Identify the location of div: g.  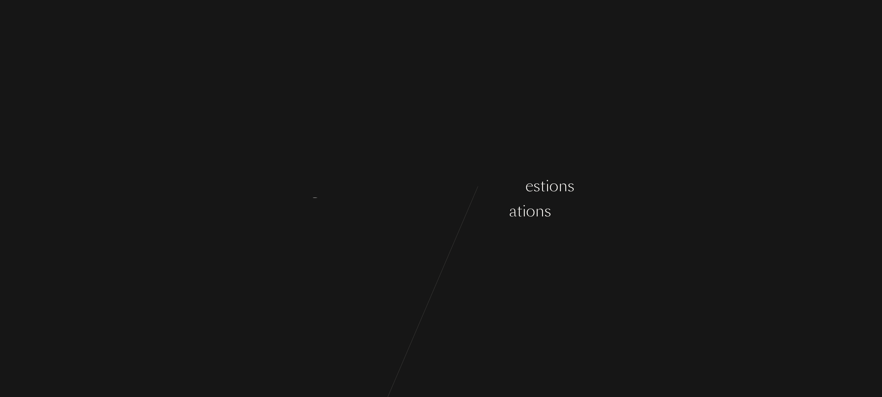
(390, 211).